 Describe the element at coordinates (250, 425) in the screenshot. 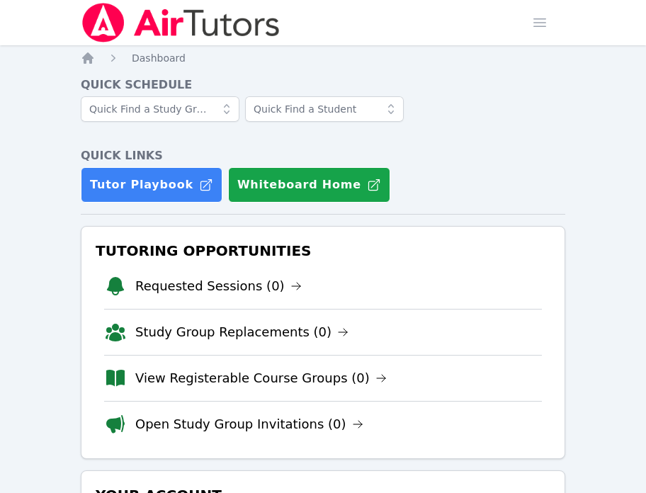

I see `a: Open Study Group Invitations (0)` at that location.